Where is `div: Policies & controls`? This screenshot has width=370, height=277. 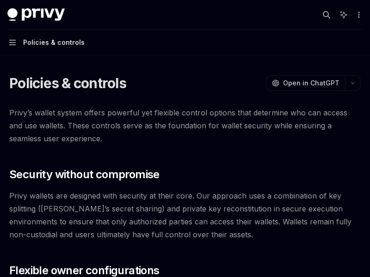
div: Policies & controls is located at coordinates (54, 43).